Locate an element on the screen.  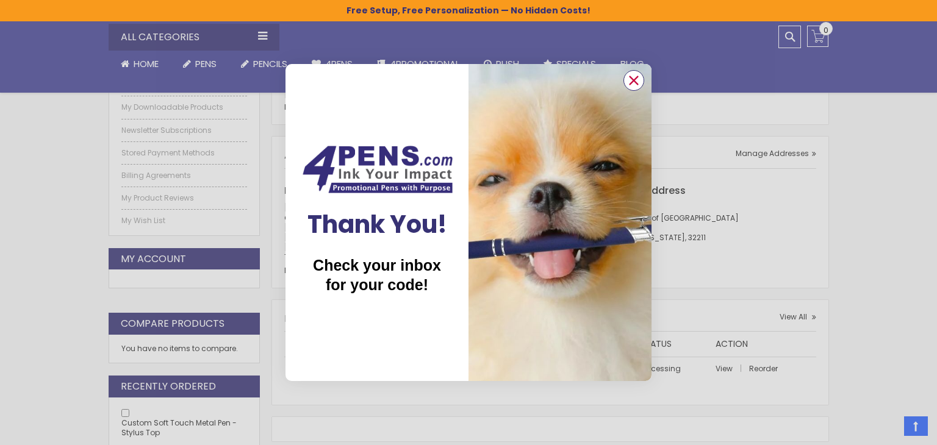
img: Couch is located at coordinates (377, 169).